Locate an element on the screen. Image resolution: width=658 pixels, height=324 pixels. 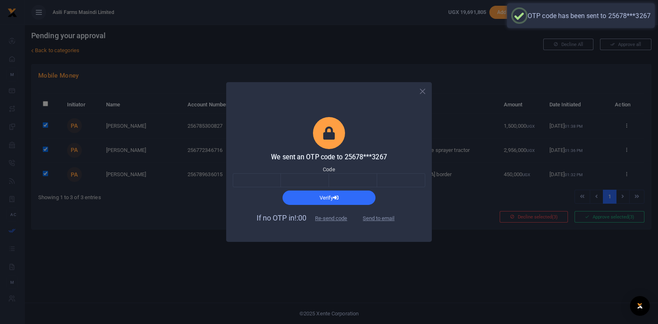
div: Open Intercom Messenger is located at coordinates (640, 306).